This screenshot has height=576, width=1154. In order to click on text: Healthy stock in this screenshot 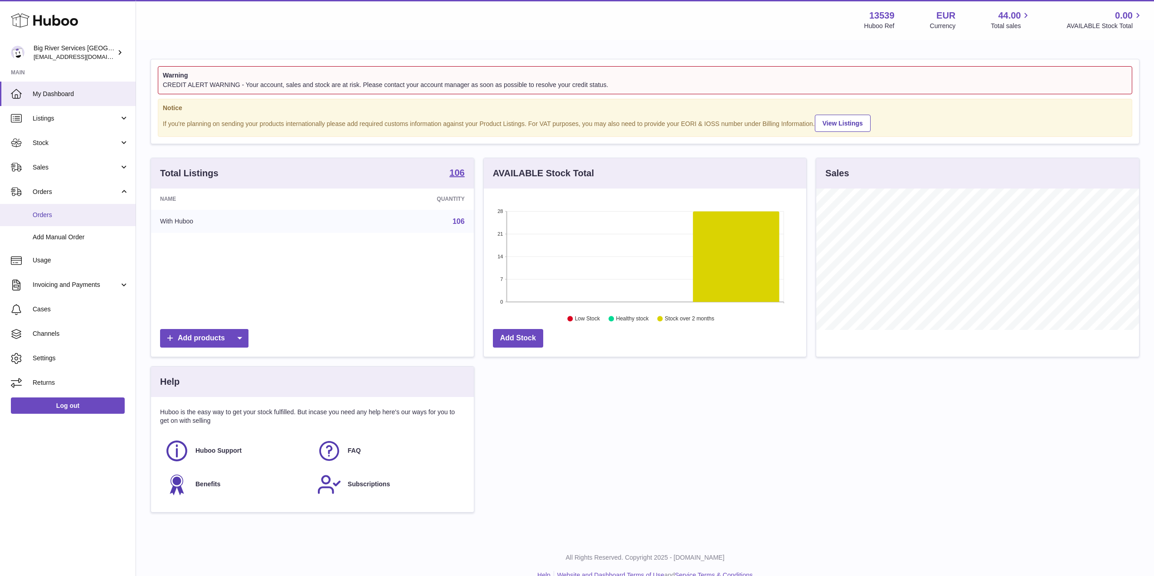, I will do `click(632, 319)`.